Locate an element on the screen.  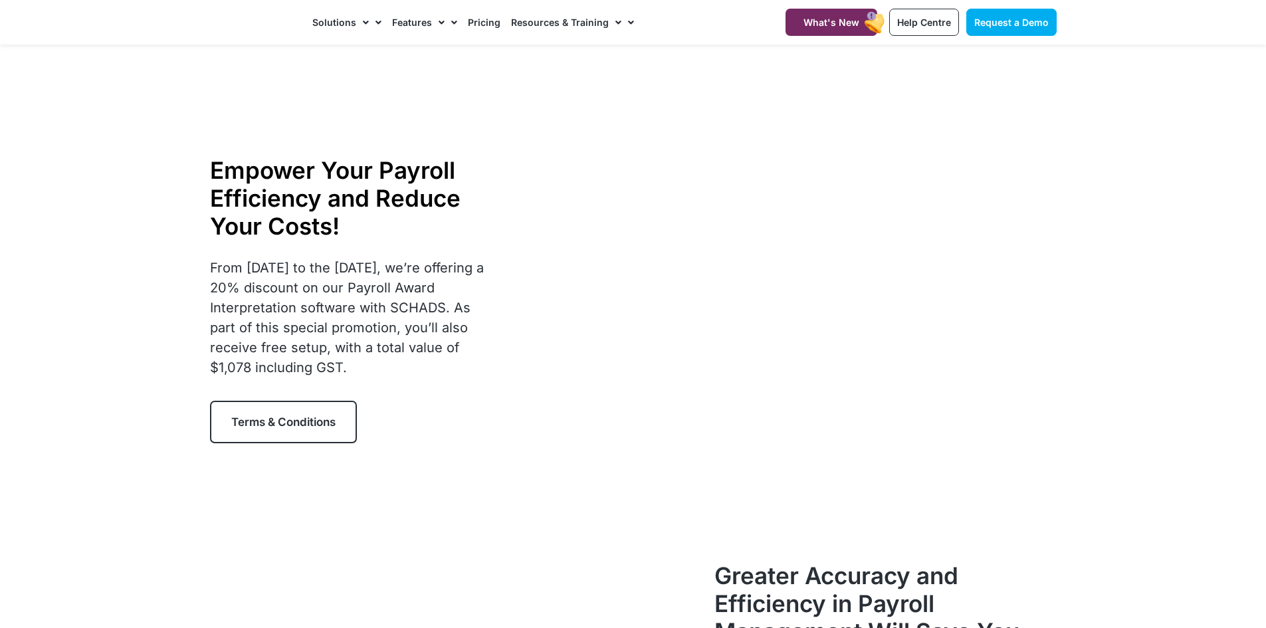
a: Request a Demo is located at coordinates (1011, 22).